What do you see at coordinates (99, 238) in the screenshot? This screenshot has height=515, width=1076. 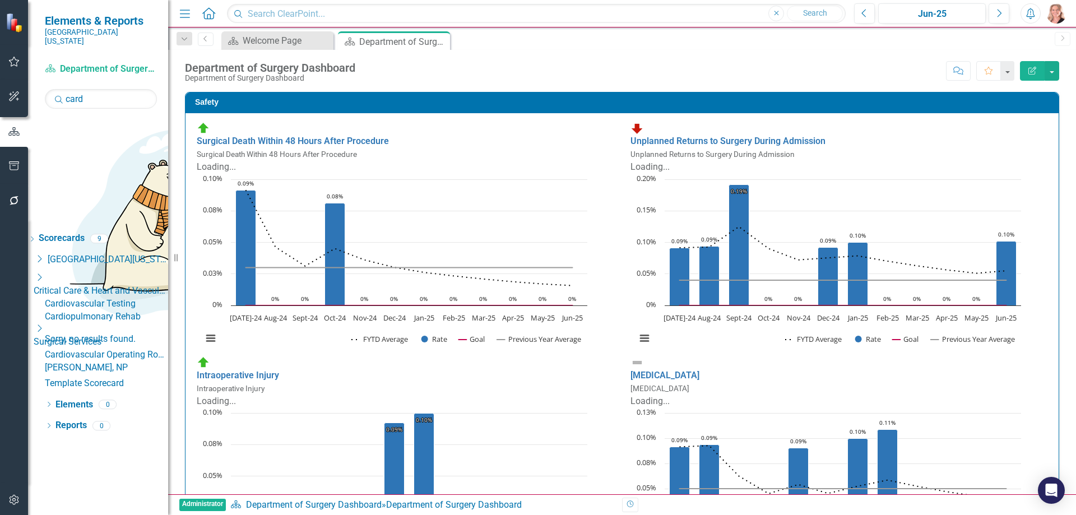 I see `div: 9` at bounding box center [99, 238].